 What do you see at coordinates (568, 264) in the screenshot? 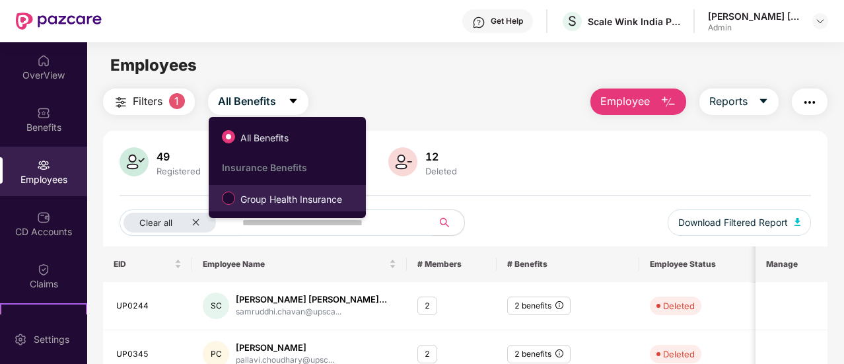
I see `th: # Benefits` at bounding box center [568, 264].